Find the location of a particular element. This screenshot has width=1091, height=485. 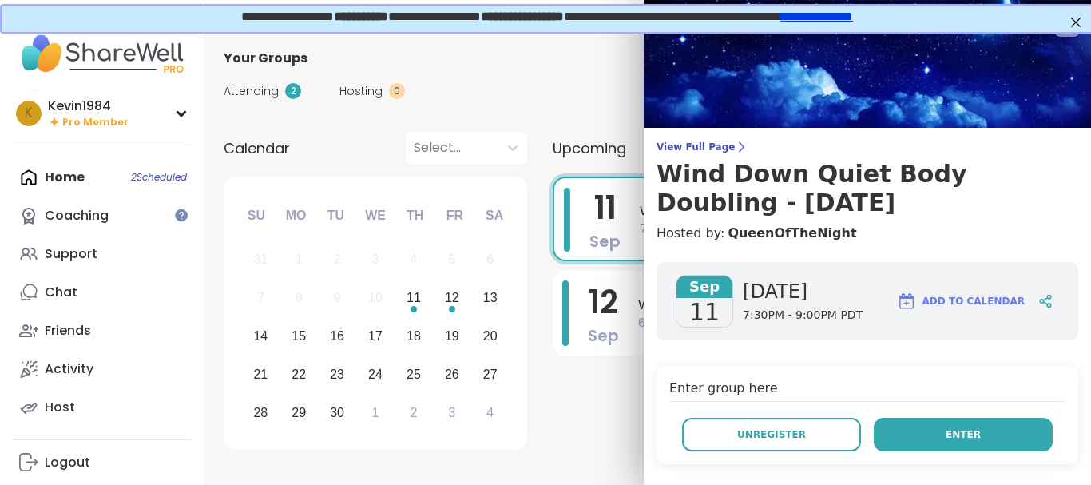

div: 12 is located at coordinates (452, 297).